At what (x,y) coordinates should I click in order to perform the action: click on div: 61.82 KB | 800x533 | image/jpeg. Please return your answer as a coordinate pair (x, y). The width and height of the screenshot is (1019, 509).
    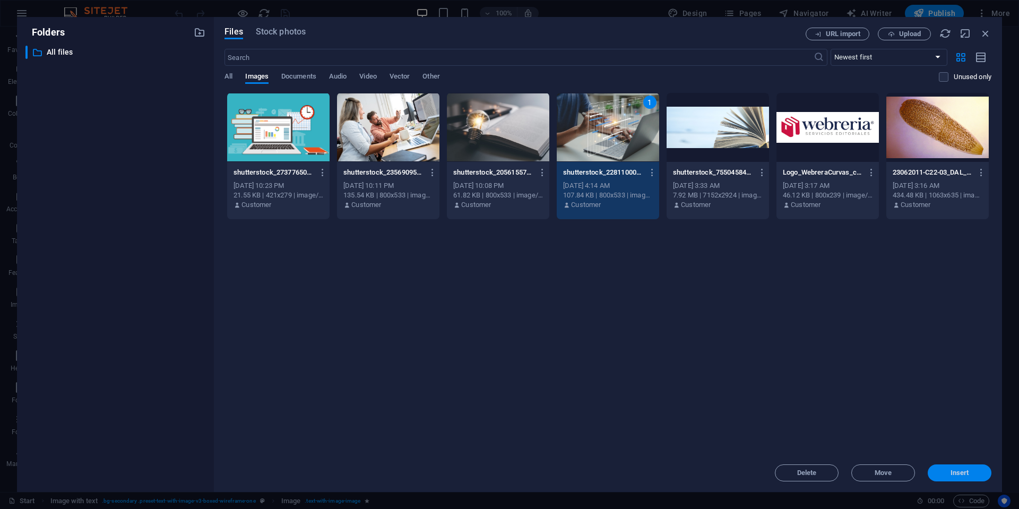
    Looking at the image, I should click on (498, 195).